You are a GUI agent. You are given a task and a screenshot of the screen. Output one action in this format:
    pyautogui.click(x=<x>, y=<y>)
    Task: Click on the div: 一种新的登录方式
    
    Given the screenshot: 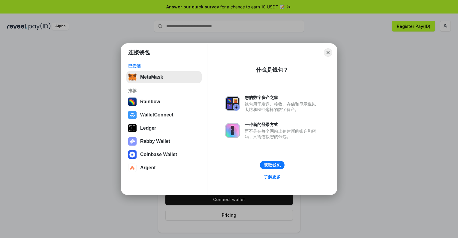 What is the action you would take?
    pyautogui.click(x=282, y=125)
    